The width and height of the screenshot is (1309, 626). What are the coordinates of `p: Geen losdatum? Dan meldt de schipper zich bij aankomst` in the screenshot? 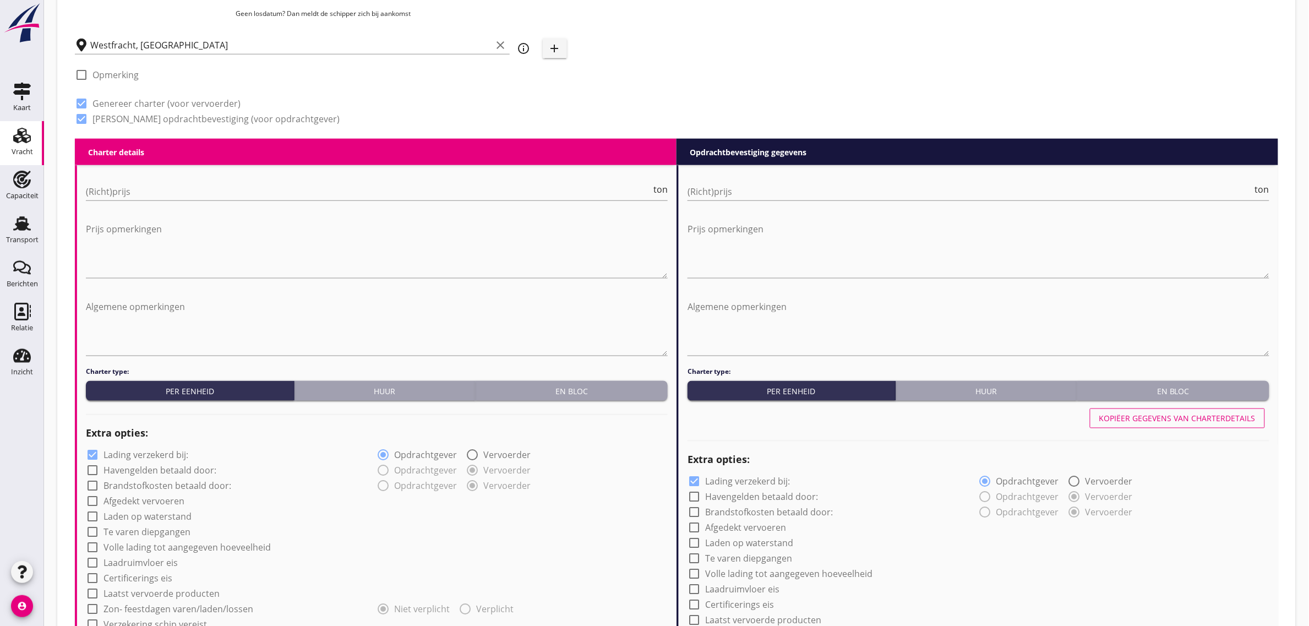 It's located at (323, 14).